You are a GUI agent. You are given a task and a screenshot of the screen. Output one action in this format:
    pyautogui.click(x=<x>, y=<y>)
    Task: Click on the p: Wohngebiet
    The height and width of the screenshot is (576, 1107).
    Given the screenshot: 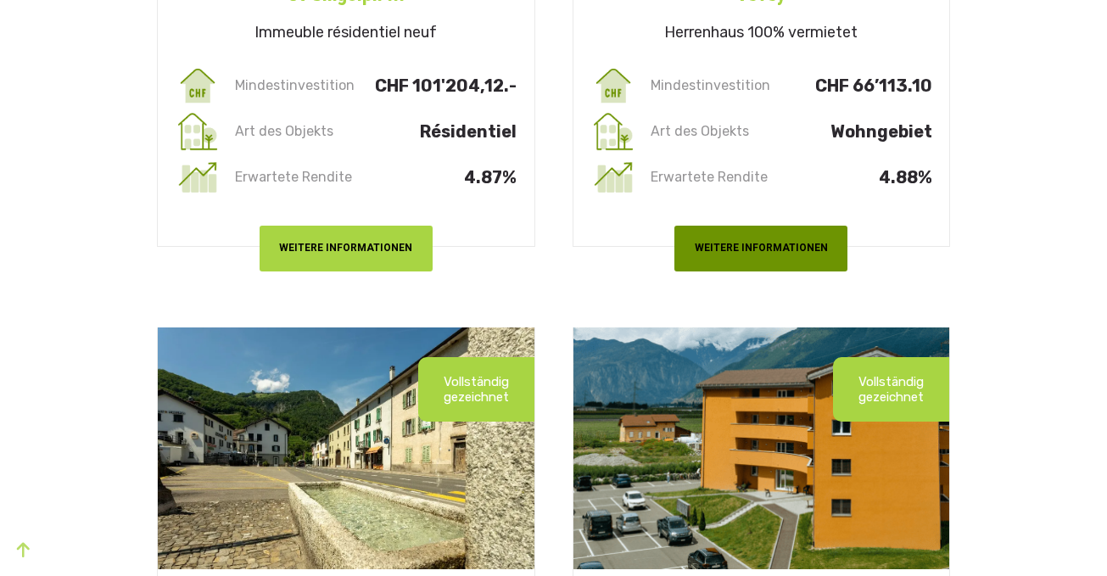 What is the action you would take?
    pyautogui.click(x=861, y=131)
    